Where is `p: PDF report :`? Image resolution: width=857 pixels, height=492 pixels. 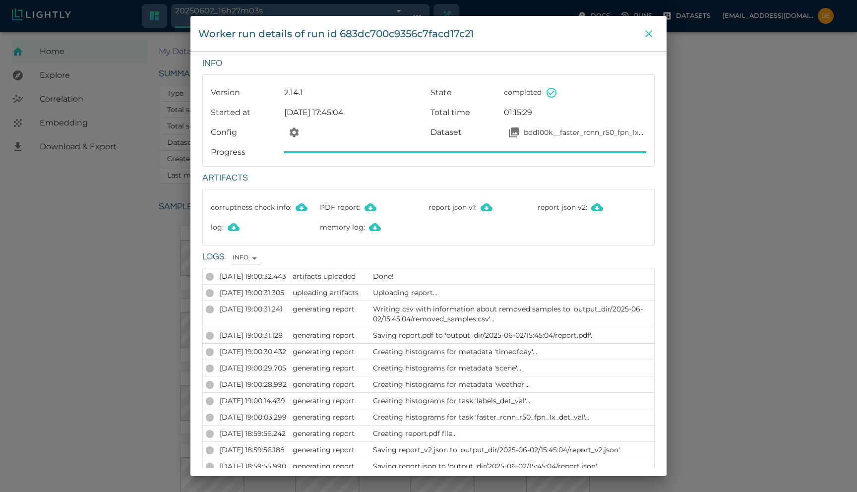
p: PDF report : is located at coordinates (374, 207).